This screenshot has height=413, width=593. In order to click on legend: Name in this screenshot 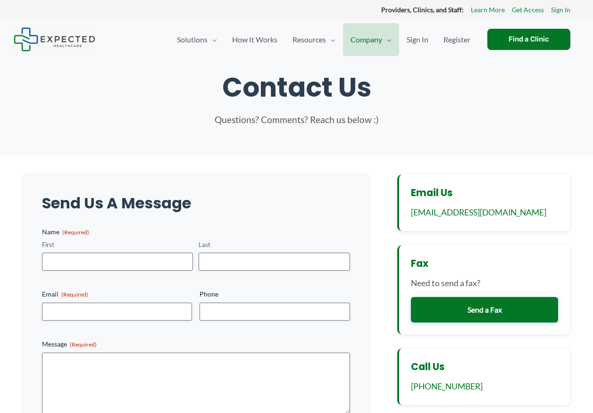, I will do `click(66, 232)`.